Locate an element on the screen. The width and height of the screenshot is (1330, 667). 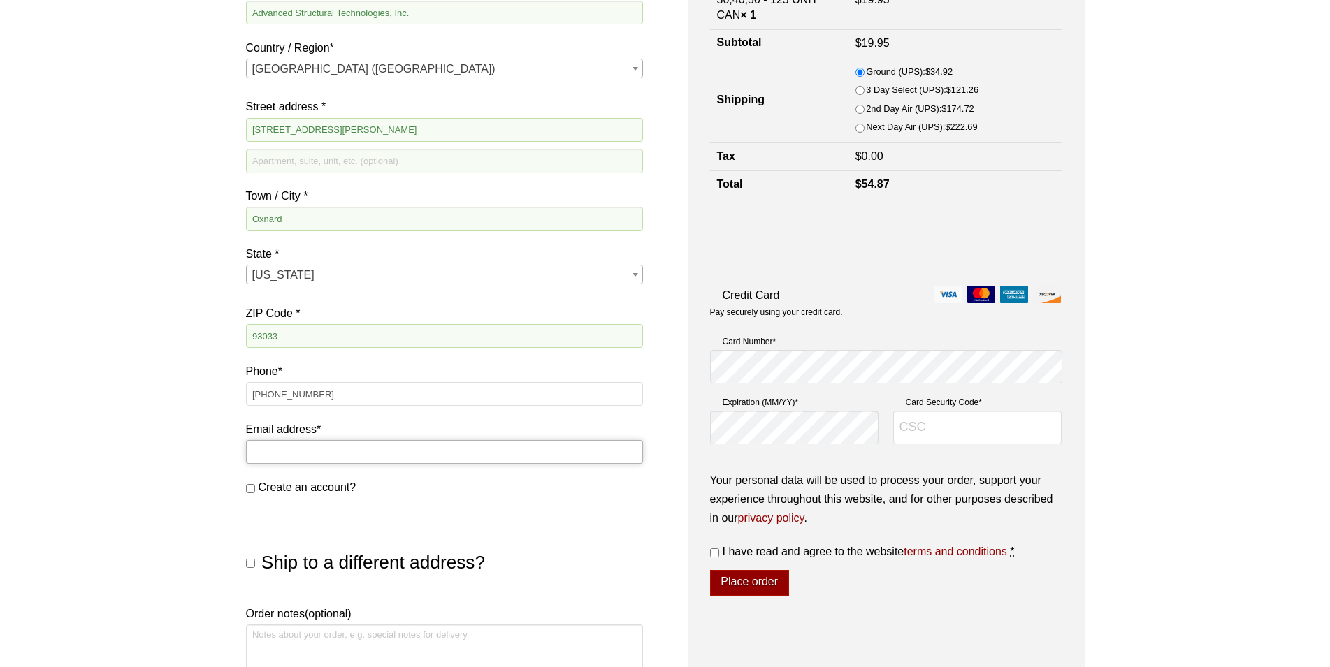
label: Email address is located at coordinates (444, 429).